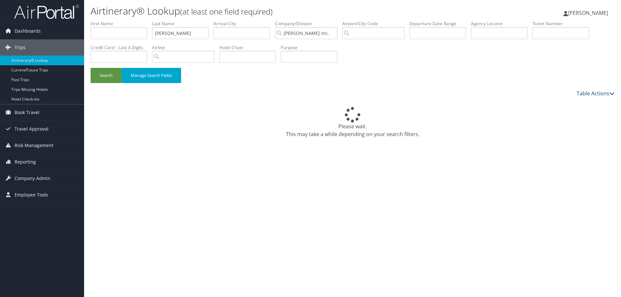 The height and width of the screenshot is (297, 621). Describe the element at coordinates (440, 24) in the screenshot. I see `label: Departure Date Range` at that location.